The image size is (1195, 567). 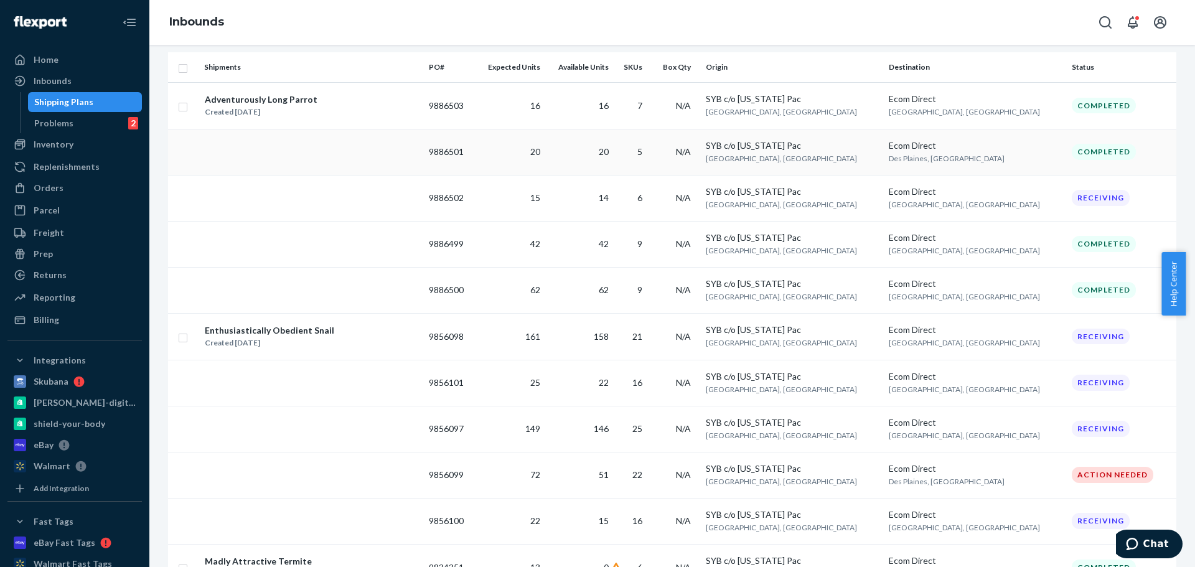 I want to click on td: 9856098, so click(x=449, y=336).